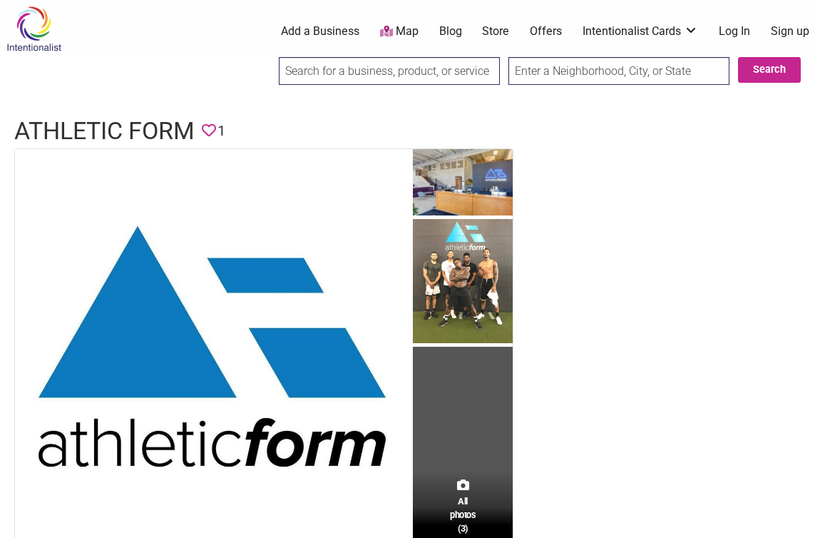  What do you see at coordinates (770, 70) in the screenshot?
I see `button: Search` at bounding box center [770, 70].